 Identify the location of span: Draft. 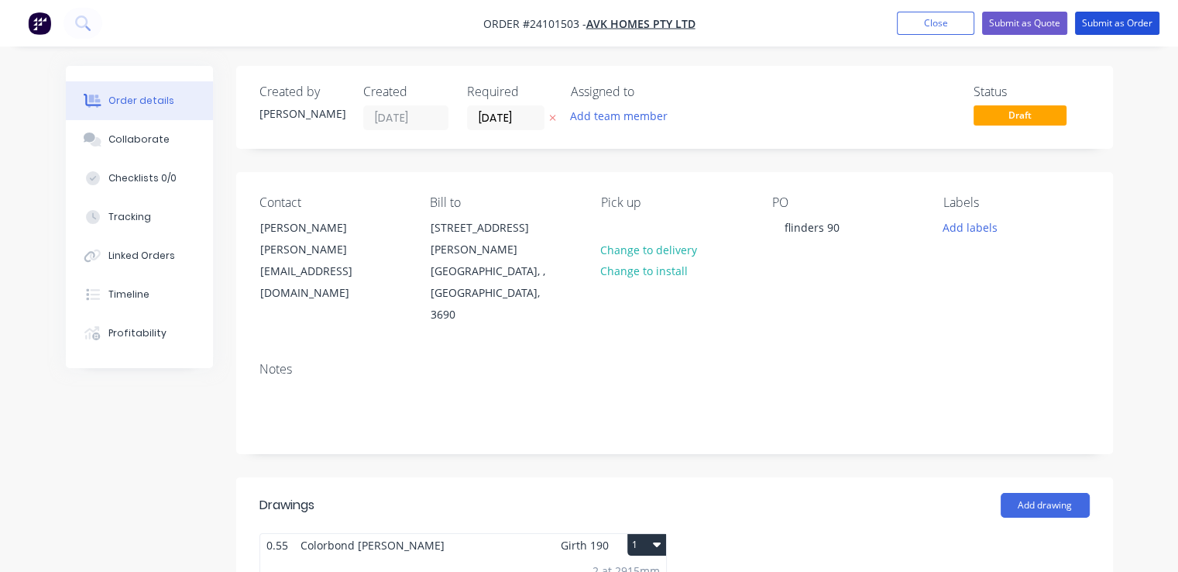
(1020, 115).